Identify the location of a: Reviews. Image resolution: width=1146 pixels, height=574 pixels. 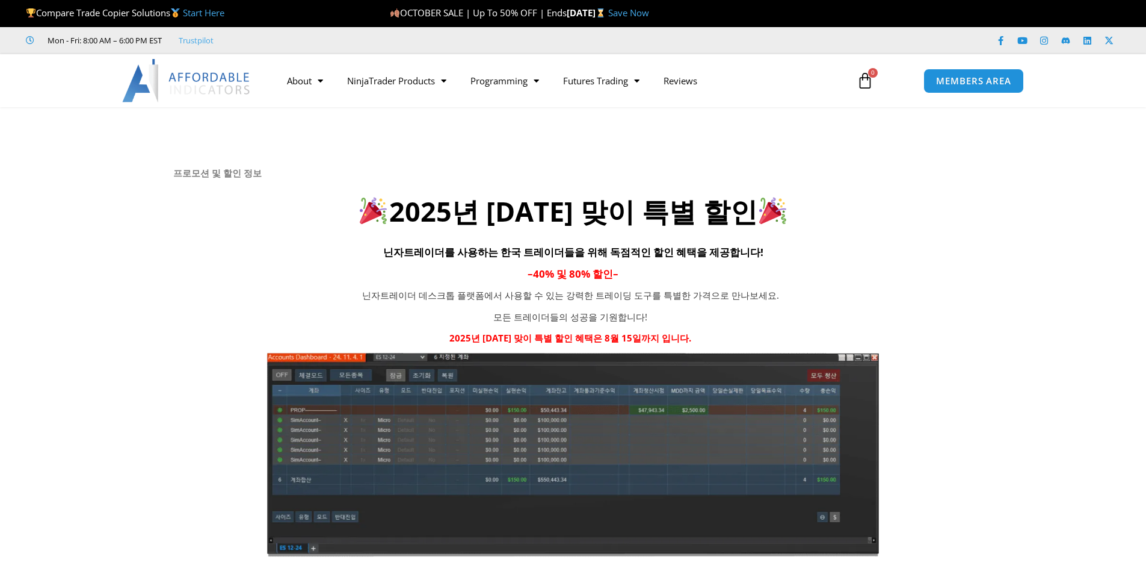
(681, 81).